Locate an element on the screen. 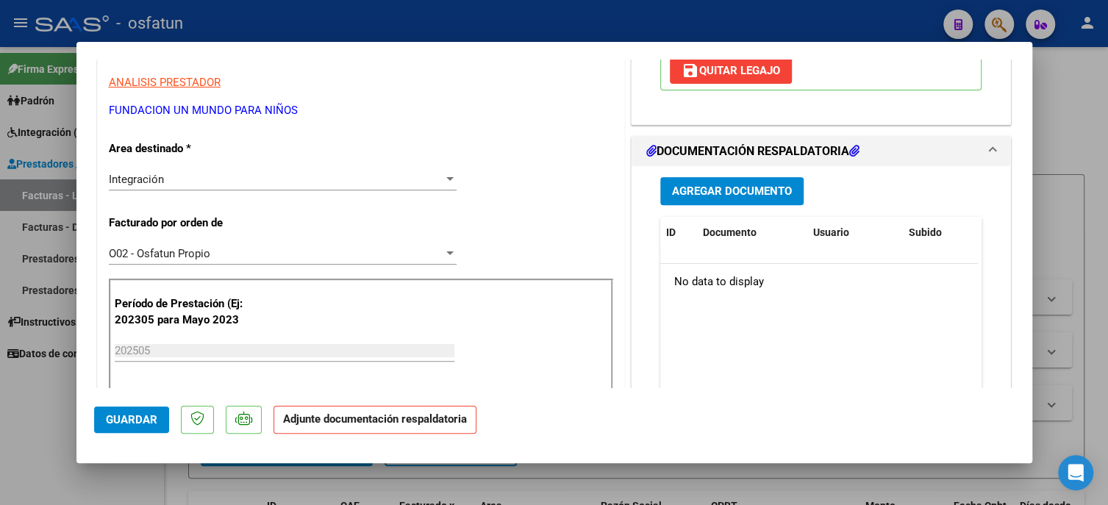 The image size is (1108, 505). span: O02 - Osfatun Propio is located at coordinates (160, 254).